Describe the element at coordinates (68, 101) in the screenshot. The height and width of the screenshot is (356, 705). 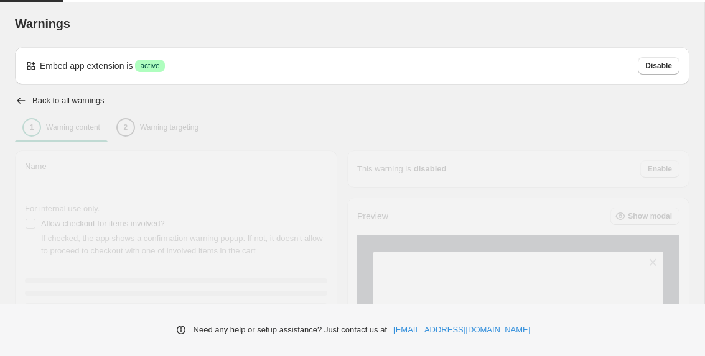
I see `h2: Back to all warnings` at that location.